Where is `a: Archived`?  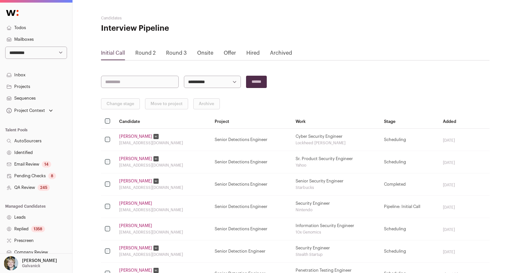
a: Archived is located at coordinates (281, 53).